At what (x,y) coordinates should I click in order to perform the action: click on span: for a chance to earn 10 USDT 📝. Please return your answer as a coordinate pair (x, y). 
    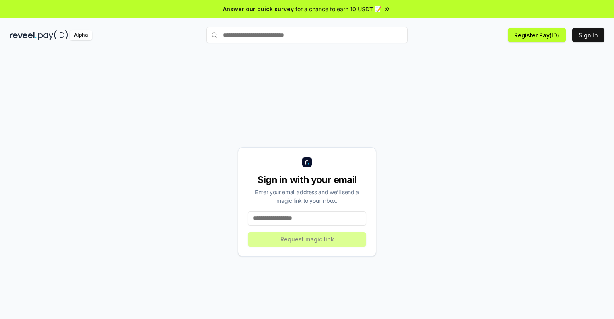
    Looking at the image, I should click on (338, 9).